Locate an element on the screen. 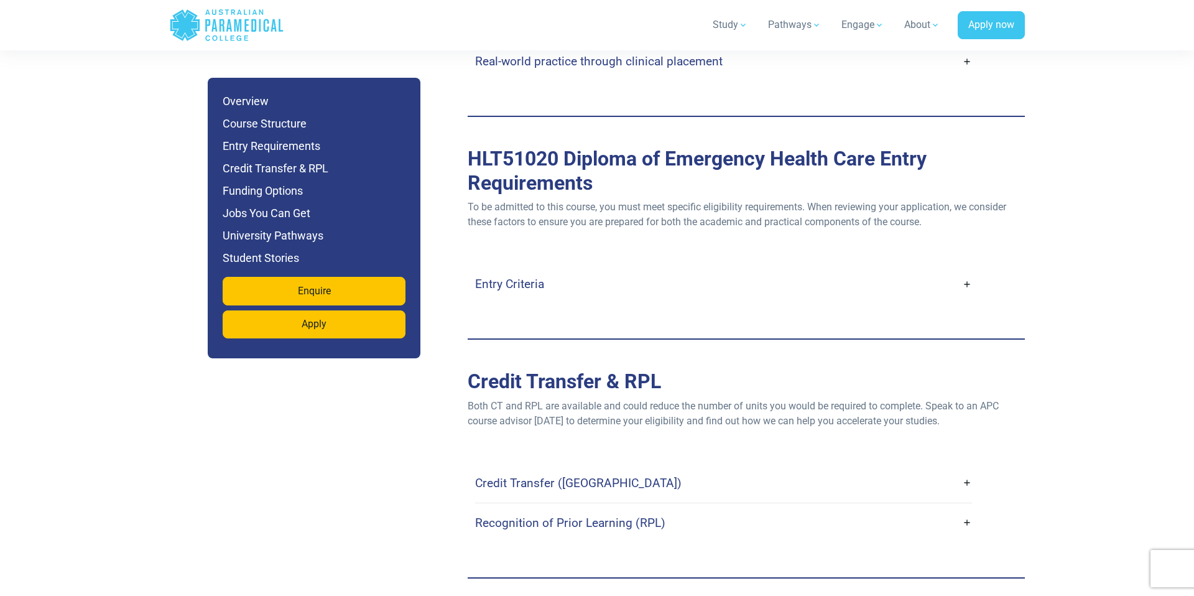 The image size is (1194, 596). a: Study is located at coordinates (730, 25).